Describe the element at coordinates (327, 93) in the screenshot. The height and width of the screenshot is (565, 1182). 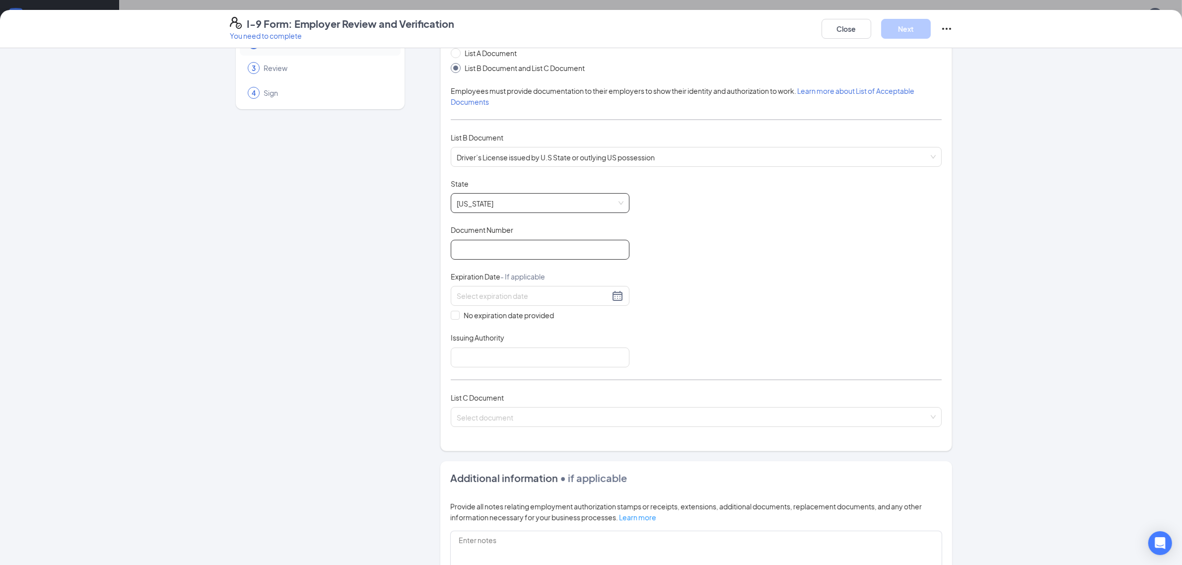
I see `span: Sign` at that location.